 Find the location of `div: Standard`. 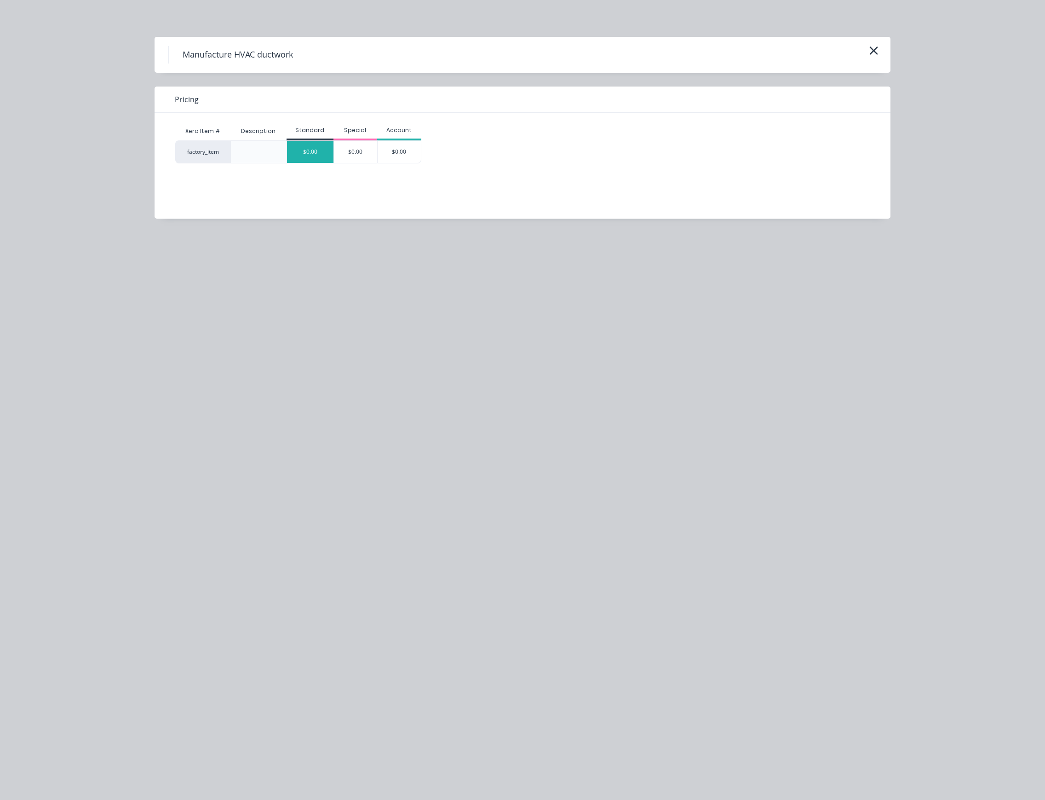

div: Standard is located at coordinates (310, 130).